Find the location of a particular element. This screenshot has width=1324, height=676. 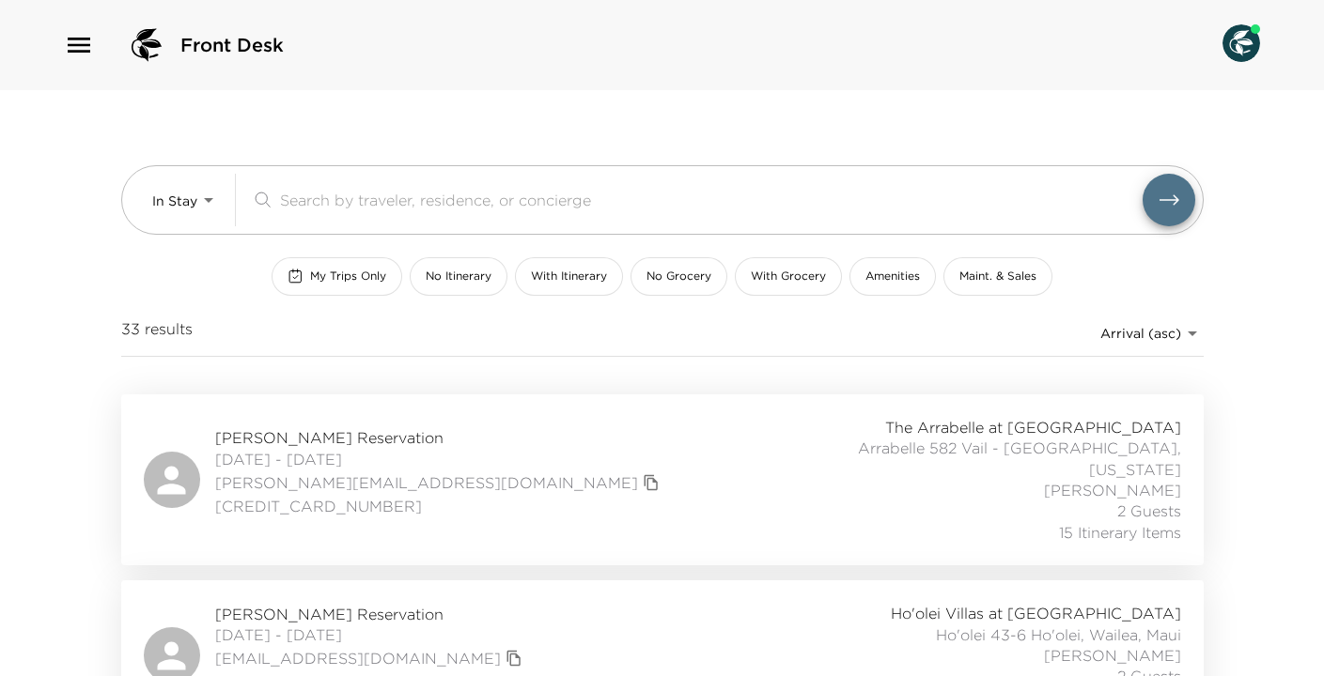

button: Amenities is located at coordinates (893, 276).